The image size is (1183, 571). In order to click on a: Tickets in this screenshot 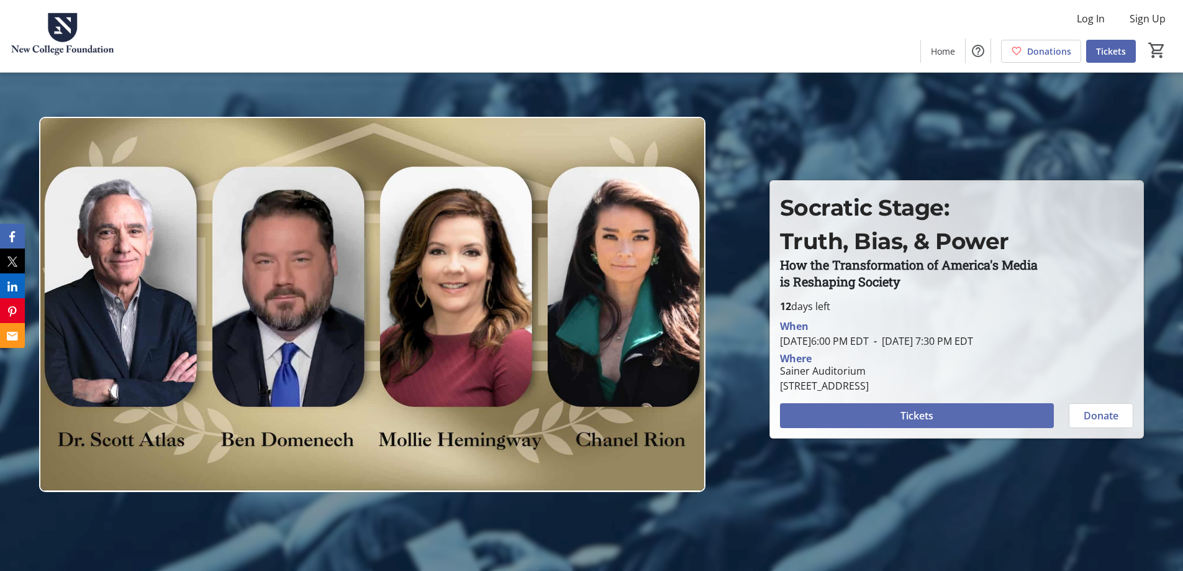, I will do `click(1111, 51)`.